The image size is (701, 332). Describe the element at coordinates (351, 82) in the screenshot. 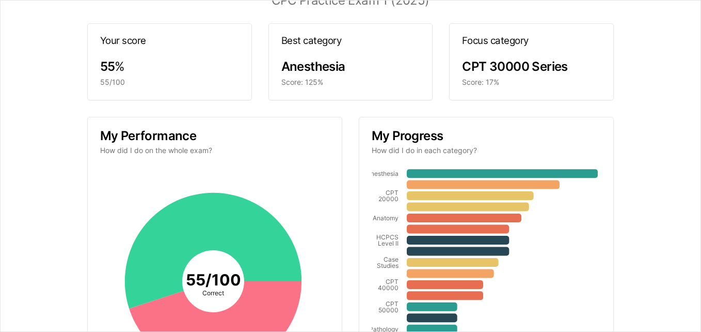

I see `div: Score: 125%` at that location.